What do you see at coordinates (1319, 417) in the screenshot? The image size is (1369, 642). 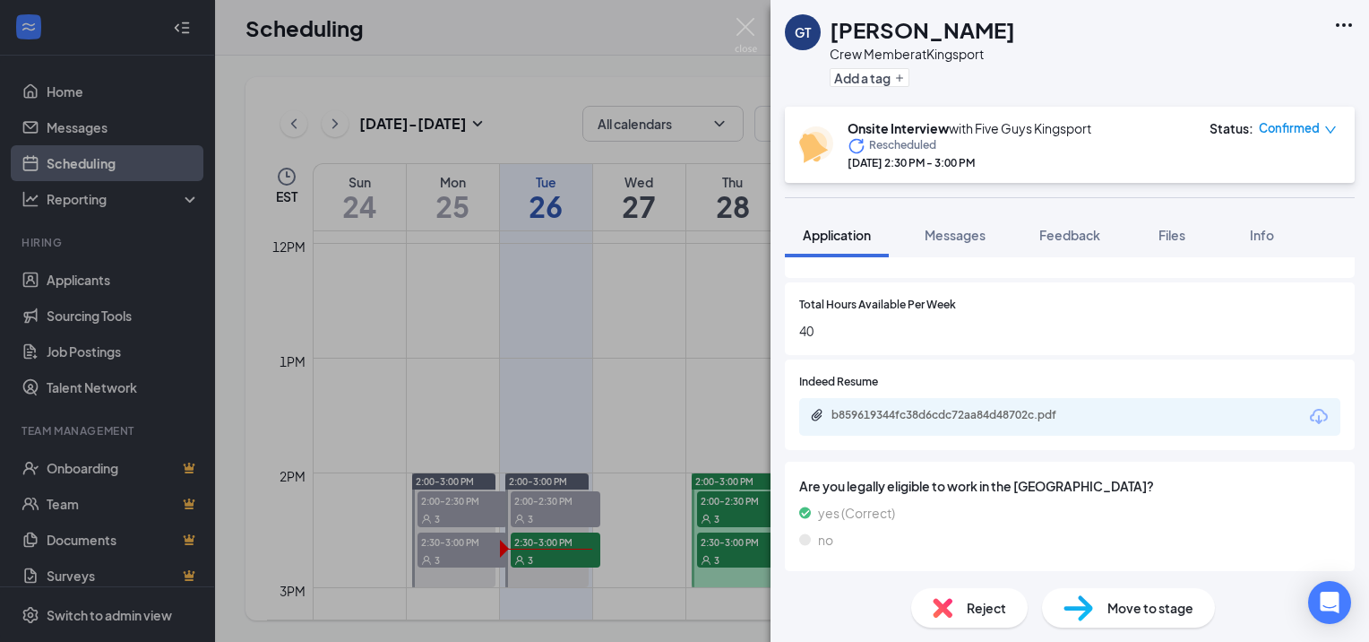 I see `svg: Download` at bounding box center [1319, 417].